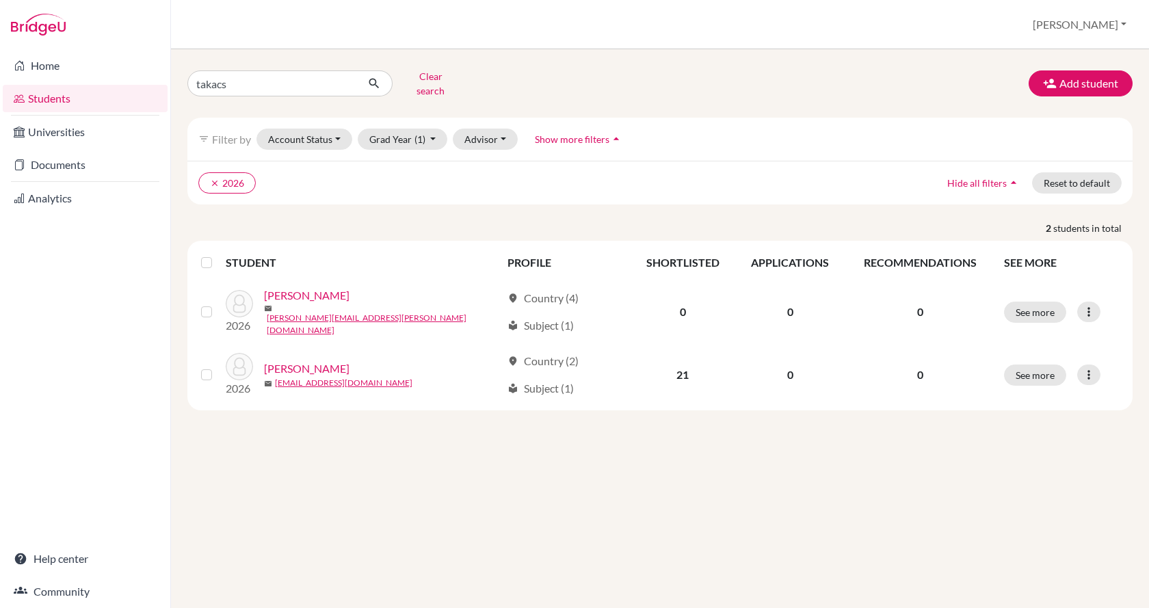 The height and width of the screenshot is (608, 1149). I want to click on td: 21, so click(682, 375).